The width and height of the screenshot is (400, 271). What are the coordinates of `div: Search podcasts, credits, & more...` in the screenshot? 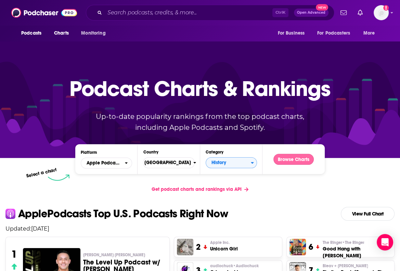 It's located at (210, 13).